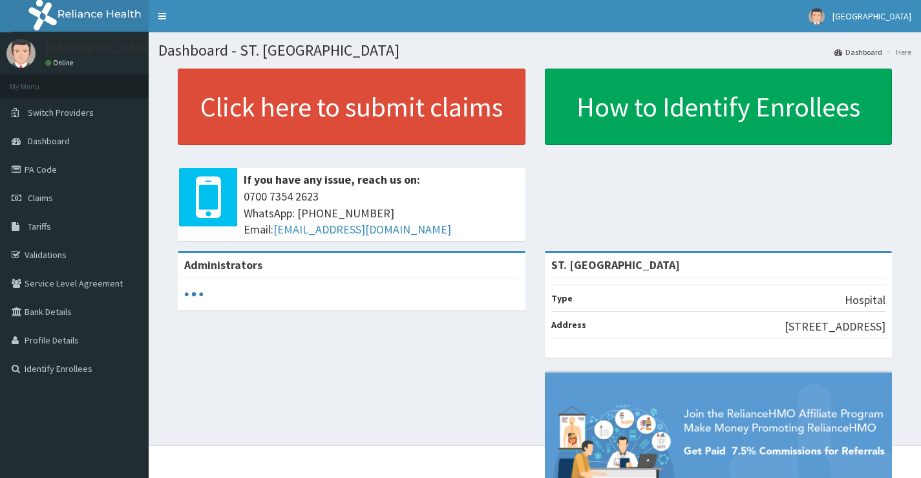 The image size is (921, 478). Describe the element at coordinates (223, 264) in the screenshot. I see `b: Administrators` at that location.